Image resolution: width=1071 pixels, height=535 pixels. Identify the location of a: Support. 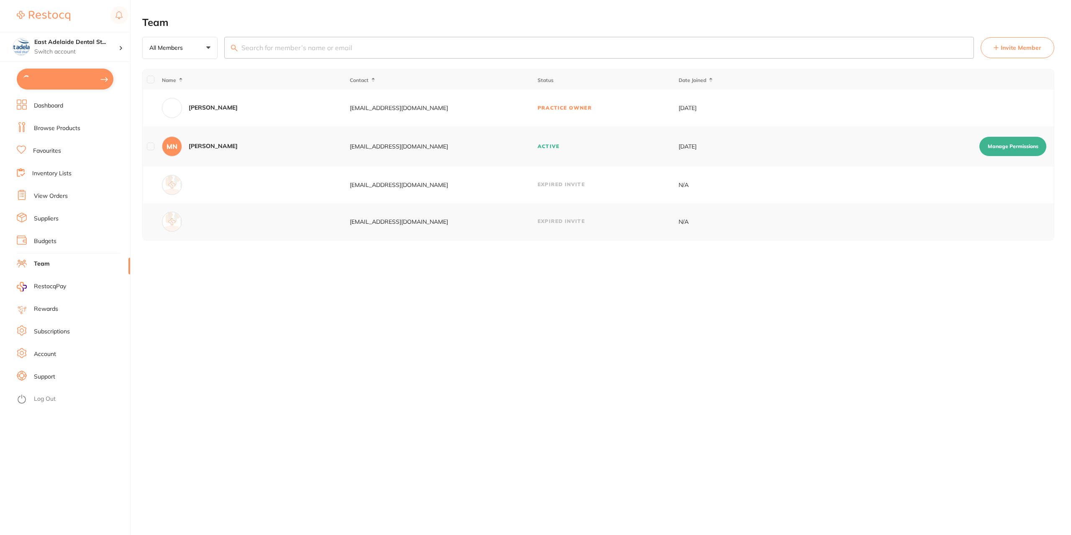
(44, 377).